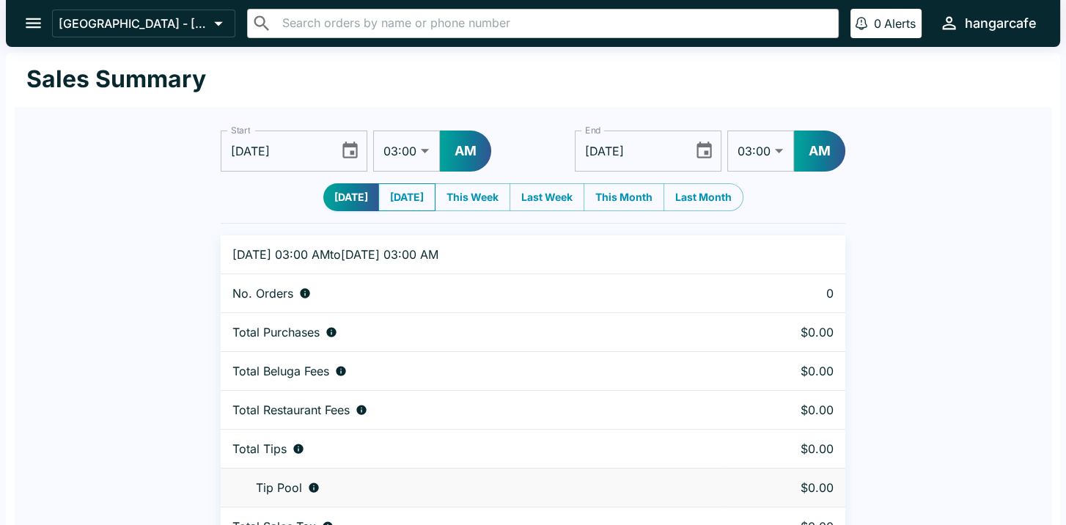 The height and width of the screenshot is (525, 1066). What do you see at coordinates (276, 332) in the screenshot?
I see `p: Total Purchases` at bounding box center [276, 332].